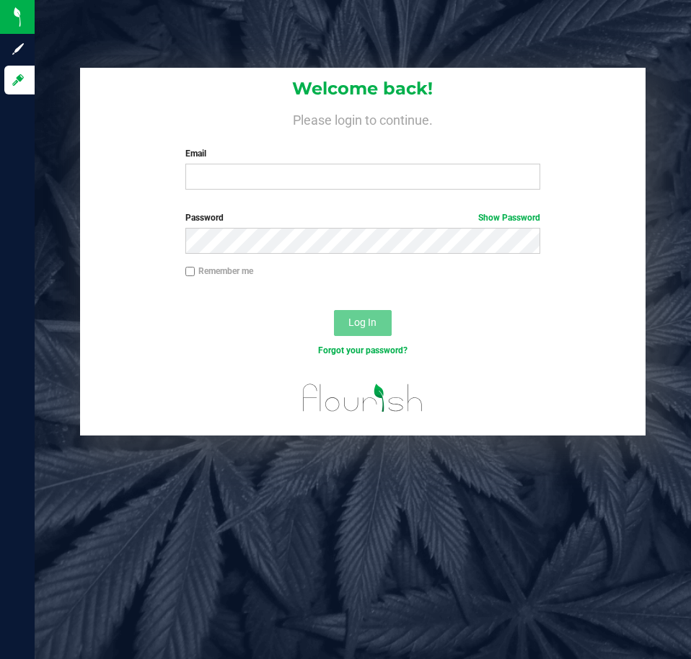  I want to click on inline-svg: Log in, so click(18, 80).